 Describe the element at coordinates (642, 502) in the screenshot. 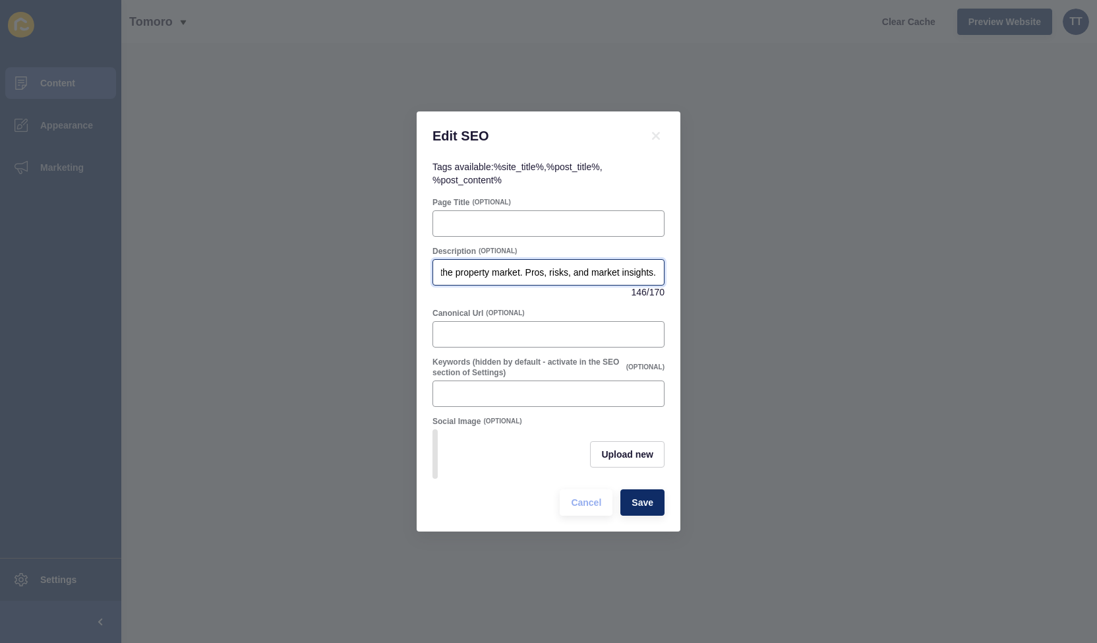

I see `span: Save` at that location.